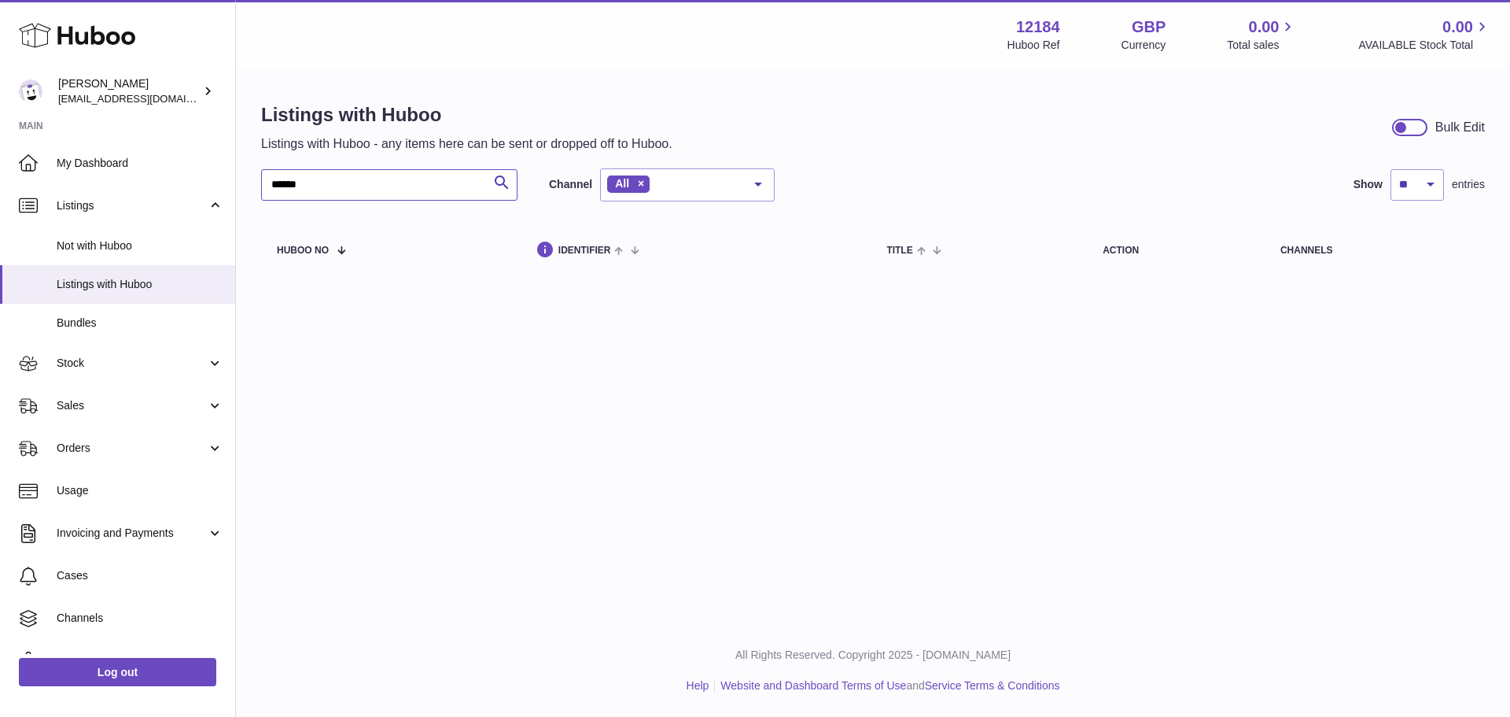  Describe the element at coordinates (140, 618) in the screenshot. I see `span: Channels` at that location.